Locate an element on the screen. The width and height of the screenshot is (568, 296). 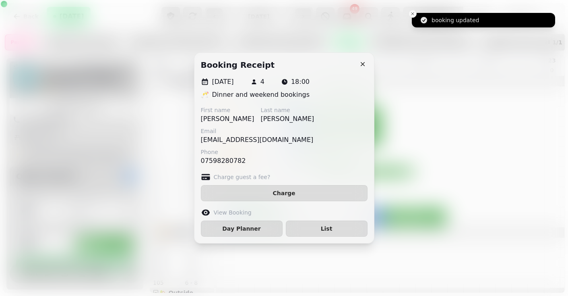
button: Charge is located at coordinates (284, 193).